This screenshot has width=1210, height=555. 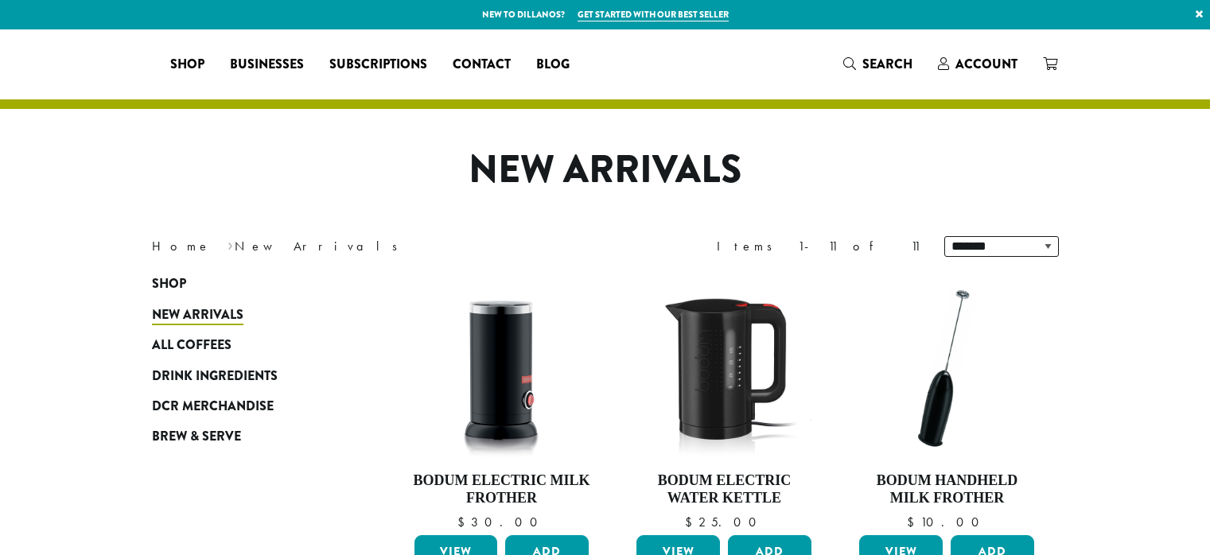 What do you see at coordinates (247, 345) in the screenshot?
I see `a: All Coffees` at bounding box center [247, 345].